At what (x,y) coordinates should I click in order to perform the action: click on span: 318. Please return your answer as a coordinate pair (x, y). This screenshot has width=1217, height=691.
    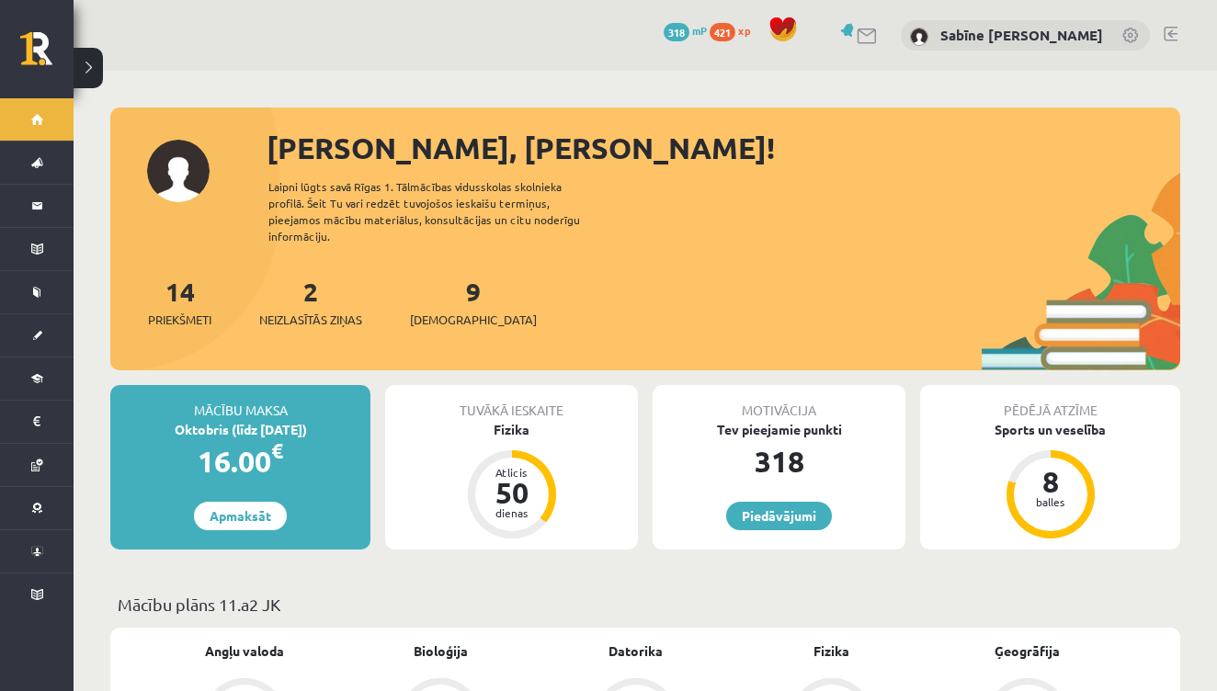
    Looking at the image, I should click on (677, 32).